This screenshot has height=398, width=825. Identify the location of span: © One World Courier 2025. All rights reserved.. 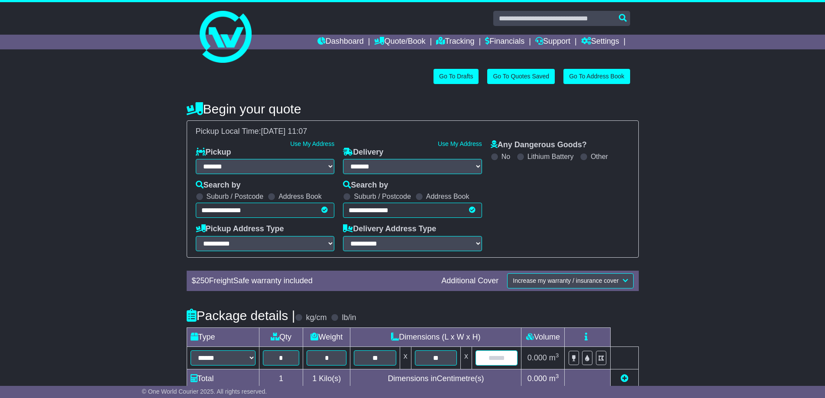
(205, 392).